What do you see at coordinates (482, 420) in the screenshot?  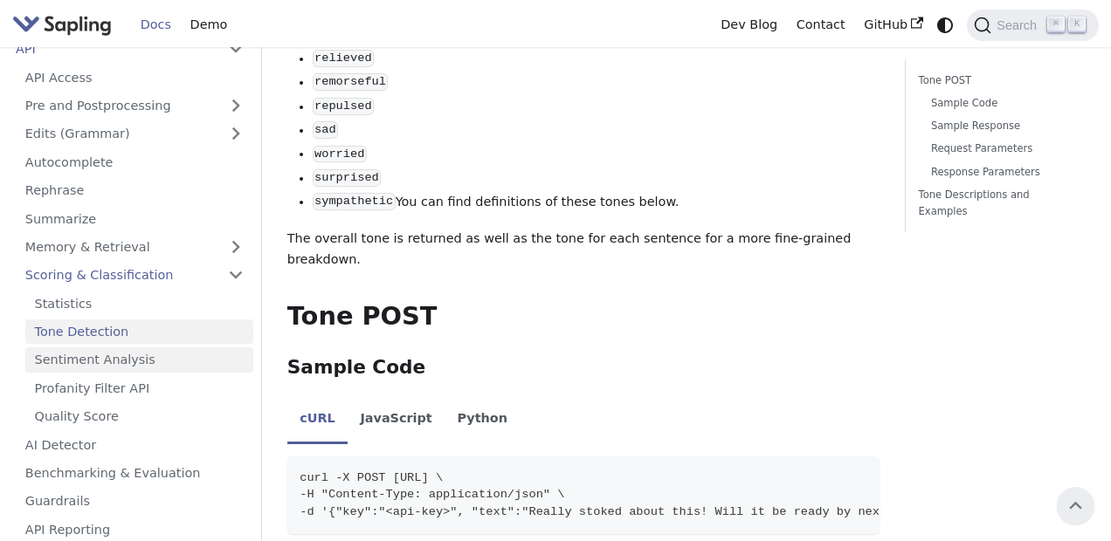 I see `li: Python` at bounding box center [482, 420].